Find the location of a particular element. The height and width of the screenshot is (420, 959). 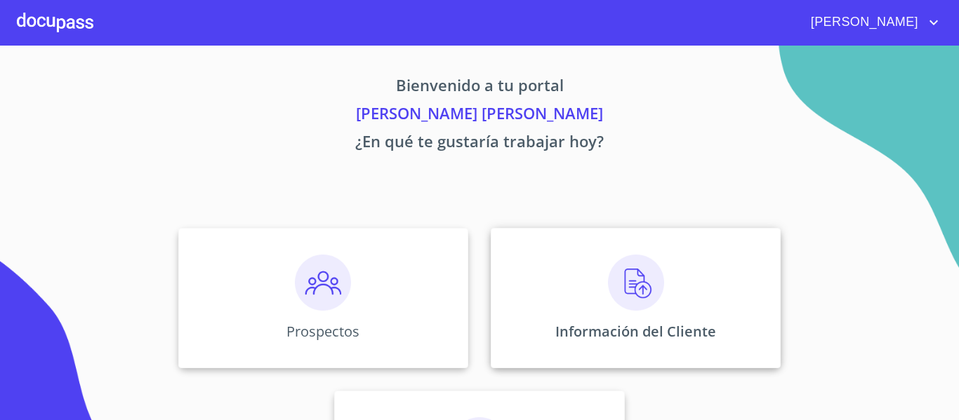

p: ¿En qué te gustaría trabajar hoy? is located at coordinates (479, 144).